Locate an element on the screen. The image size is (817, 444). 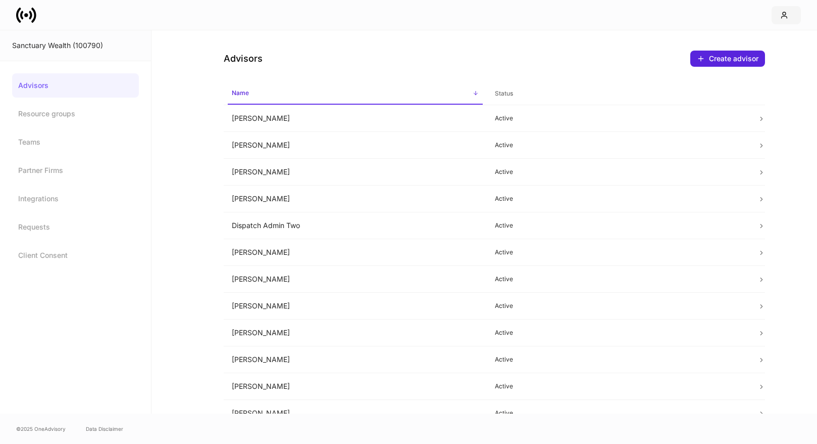
span: Status is located at coordinates (618, 93).